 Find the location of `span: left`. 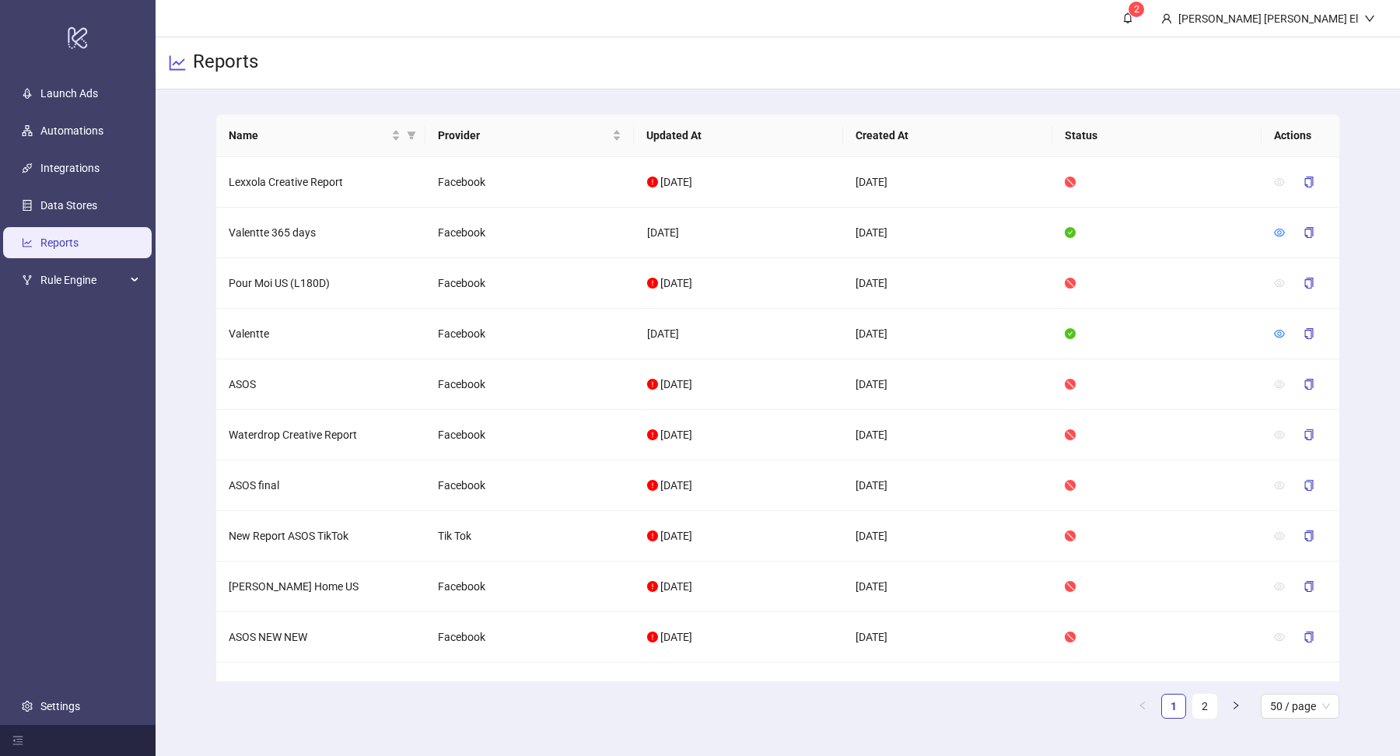

span: left is located at coordinates (1143, 705).